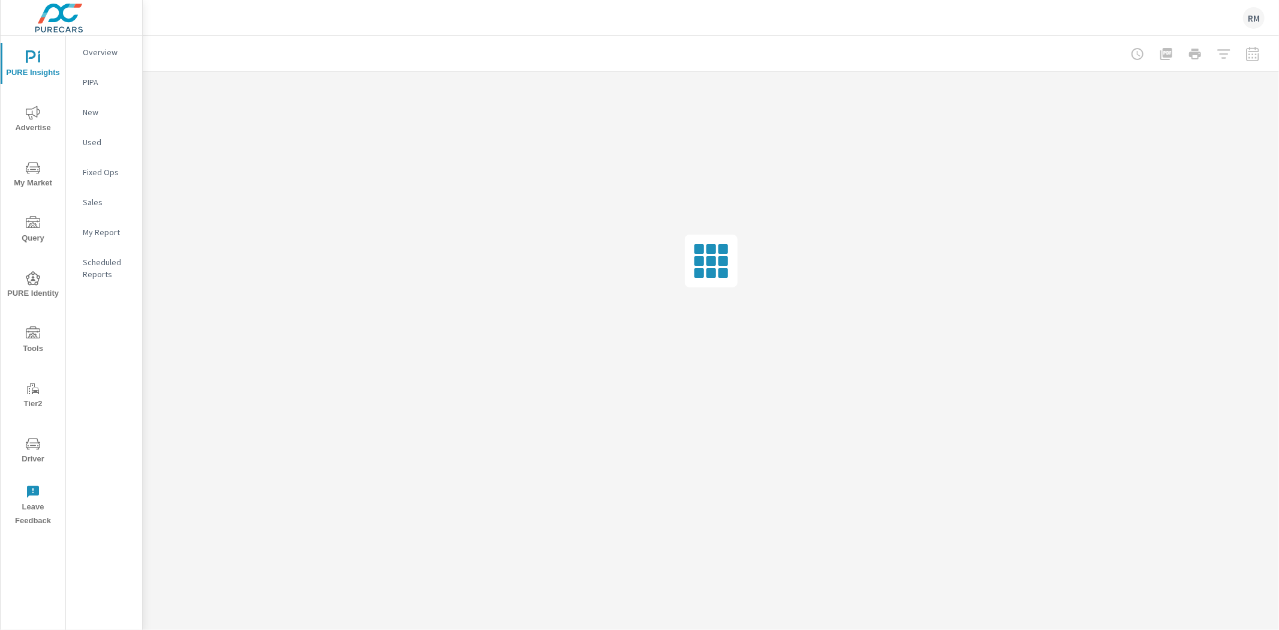 The width and height of the screenshot is (1279, 630). Describe the element at coordinates (104, 112) in the screenshot. I see `div: New` at that location.